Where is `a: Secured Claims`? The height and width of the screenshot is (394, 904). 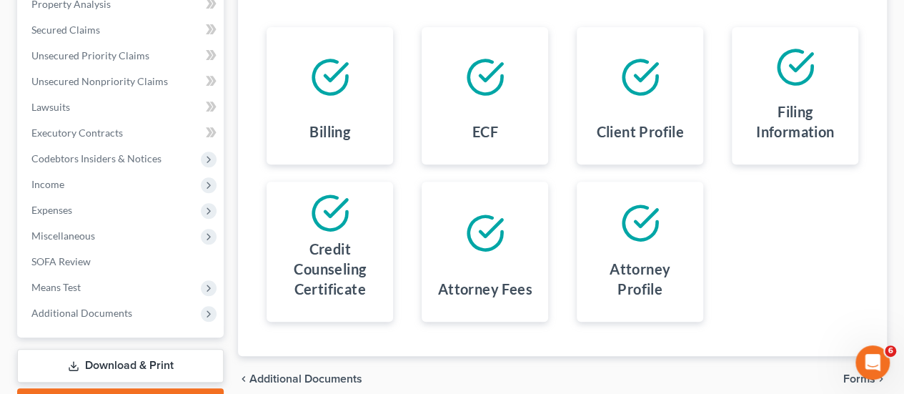 a: Secured Claims is located at coordinates (121, 30).